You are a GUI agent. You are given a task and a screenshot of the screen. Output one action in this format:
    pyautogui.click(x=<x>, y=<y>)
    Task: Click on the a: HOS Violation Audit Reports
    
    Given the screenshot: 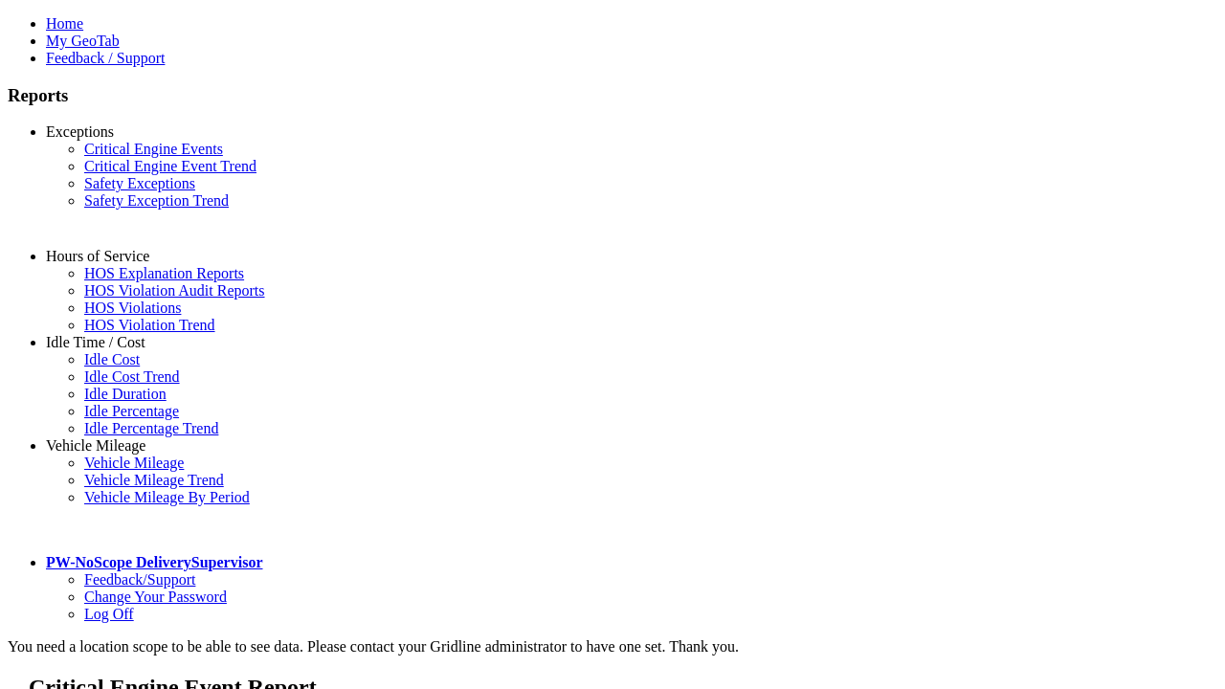 What is the action you would take?
    pyautogui.click(x=174, y=290)
    